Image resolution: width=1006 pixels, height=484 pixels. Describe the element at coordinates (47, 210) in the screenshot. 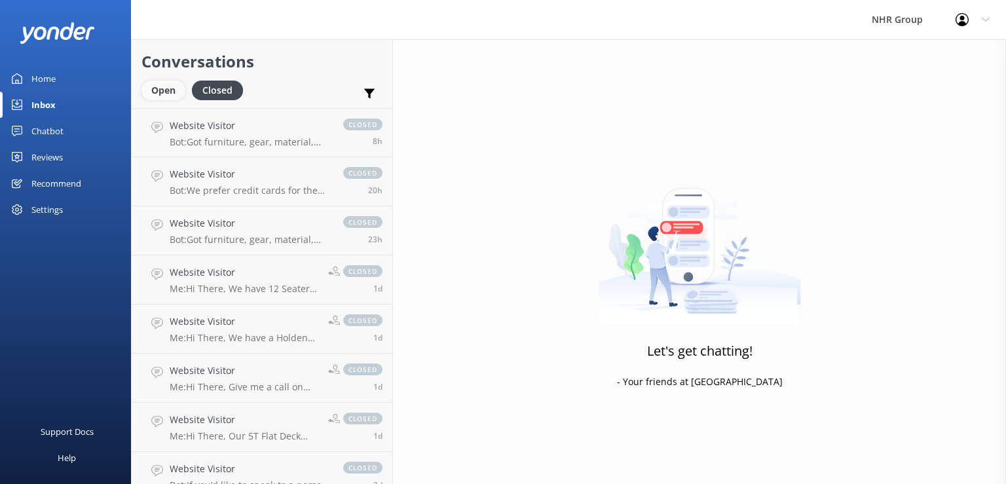

I see `div: Settings` at that location.